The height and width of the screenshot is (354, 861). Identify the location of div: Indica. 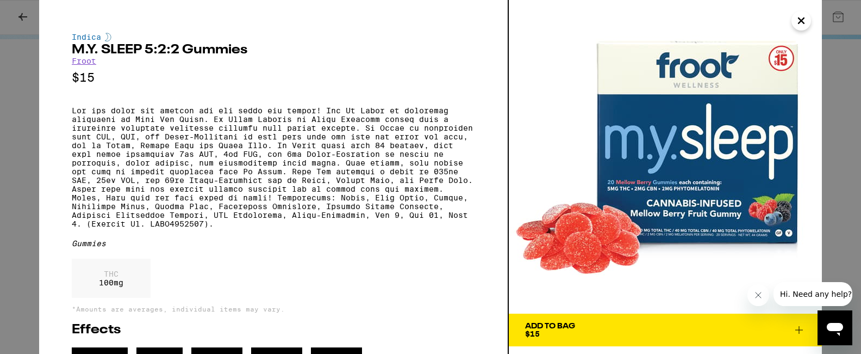
(274, 37).